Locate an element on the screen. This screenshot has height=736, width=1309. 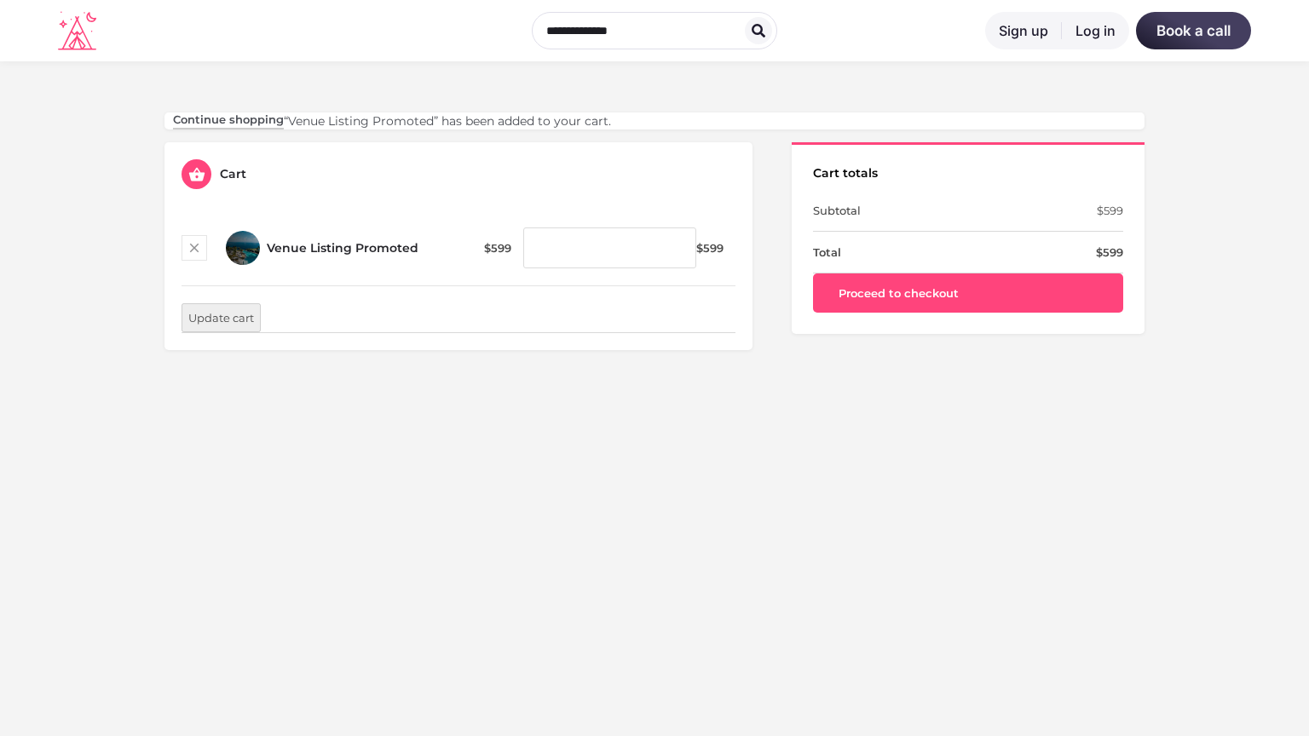
a: Book a call is located at coordinates (1193, 31).